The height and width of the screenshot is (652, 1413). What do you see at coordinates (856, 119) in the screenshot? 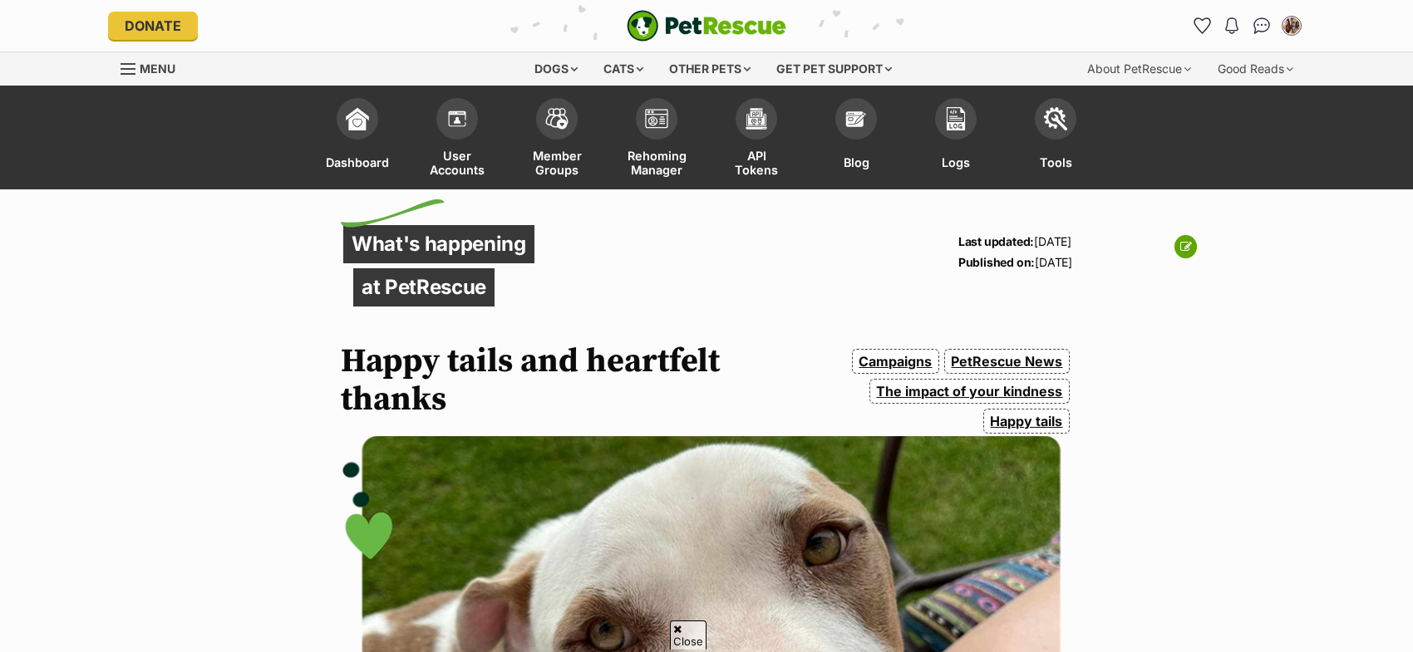
I see `img: blogs-icon-e71fceff818bbaa76155c998696f2ea9b8fc06abc828b24f45ee82a475c2fd99.svg` at bounding box center [856, 119].